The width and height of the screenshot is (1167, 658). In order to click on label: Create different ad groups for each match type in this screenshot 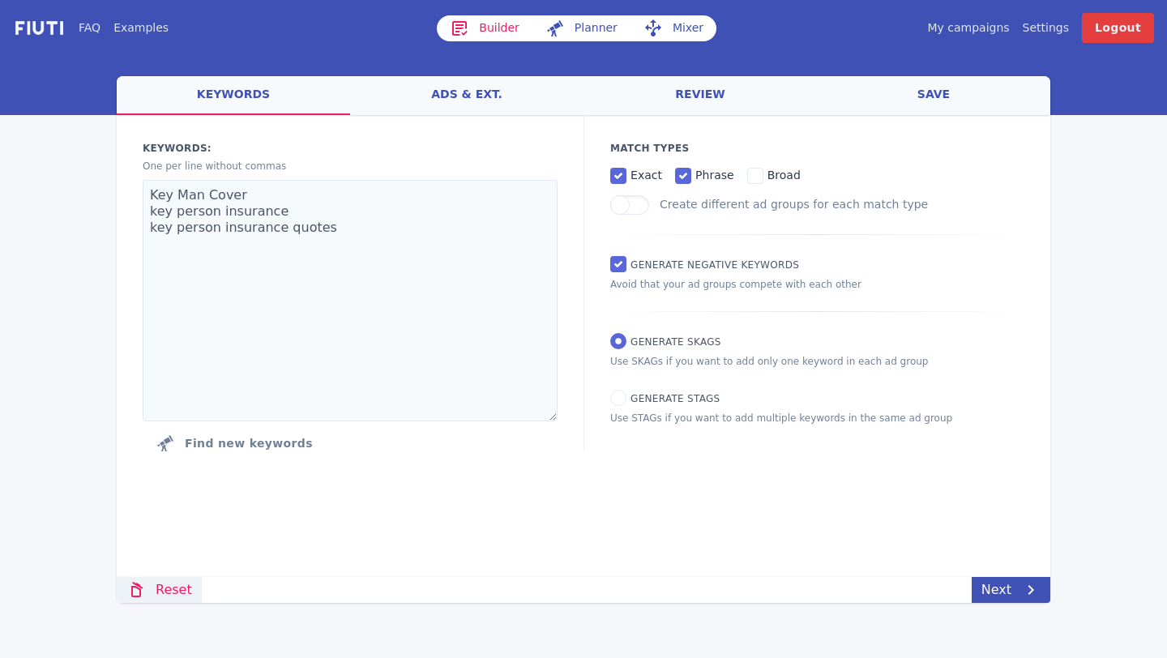, I will do `click(793, 204)`.